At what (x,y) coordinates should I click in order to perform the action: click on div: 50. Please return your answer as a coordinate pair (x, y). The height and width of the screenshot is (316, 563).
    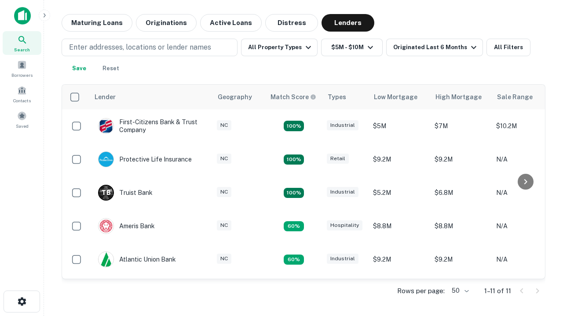
    Looking at the image, I should click on (459, 291).